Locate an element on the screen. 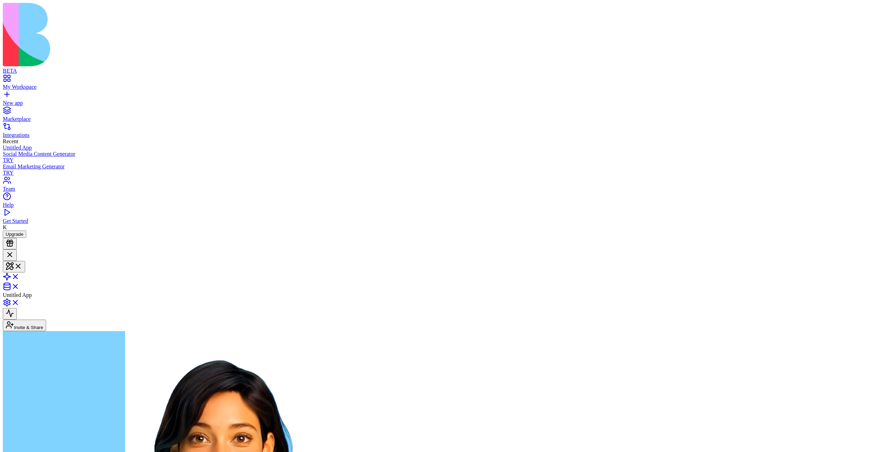 The width and height of the screenshot is (894, 452). div: My Workspace is located at coordinates (447, 87).